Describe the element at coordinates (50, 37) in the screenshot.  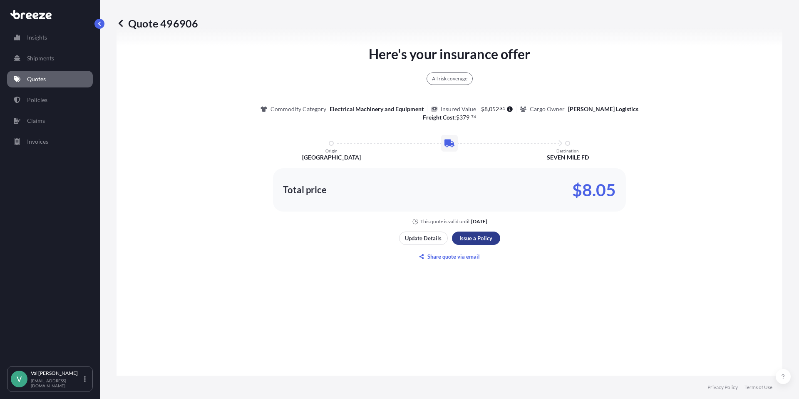
I see `a: Insights` at that location.